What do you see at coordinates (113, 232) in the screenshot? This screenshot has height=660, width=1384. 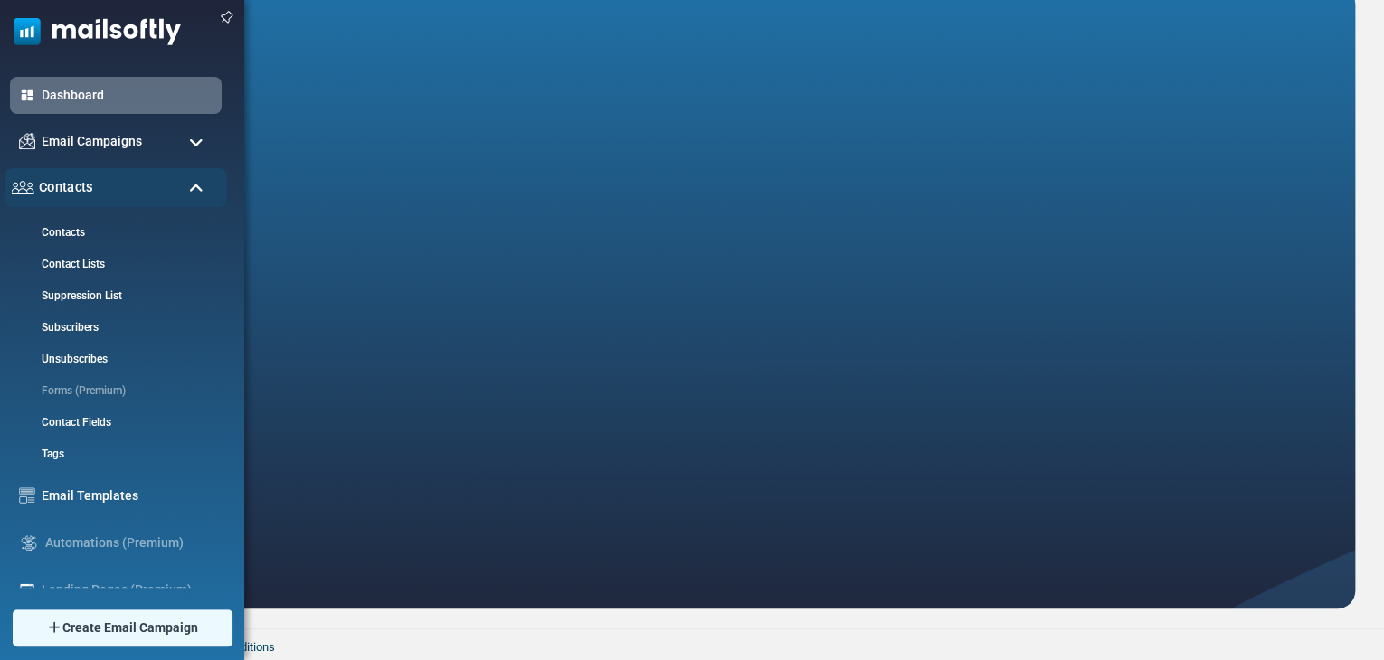 I see `a: Contacts` at bounding box center [113, 232].